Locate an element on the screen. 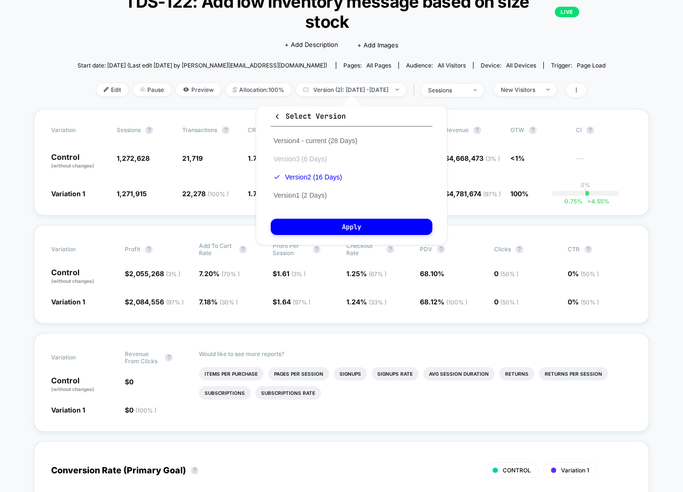 This screenshot has height=492, width=683. span: + Add Description is located at coordinates (311, 45).